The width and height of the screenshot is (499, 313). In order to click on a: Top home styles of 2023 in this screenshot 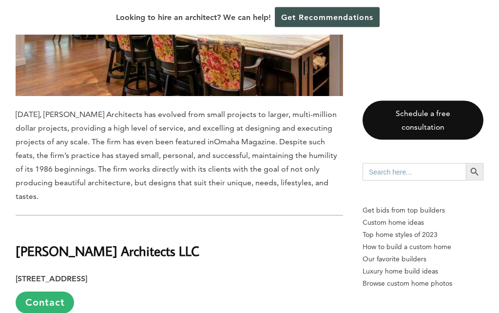, I will do `click(423, 234)`.